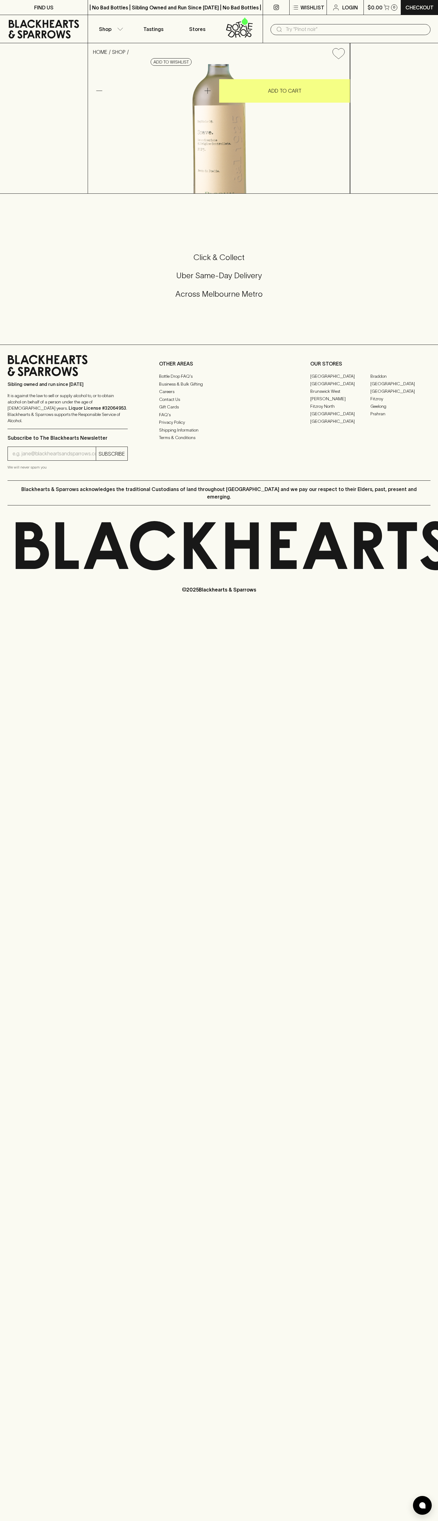 This screenshot has width=438, height=1521. What do you see at coordinates (394, 7) in the screenshot?
I see `p: 0` at bounding box center [394, 7].